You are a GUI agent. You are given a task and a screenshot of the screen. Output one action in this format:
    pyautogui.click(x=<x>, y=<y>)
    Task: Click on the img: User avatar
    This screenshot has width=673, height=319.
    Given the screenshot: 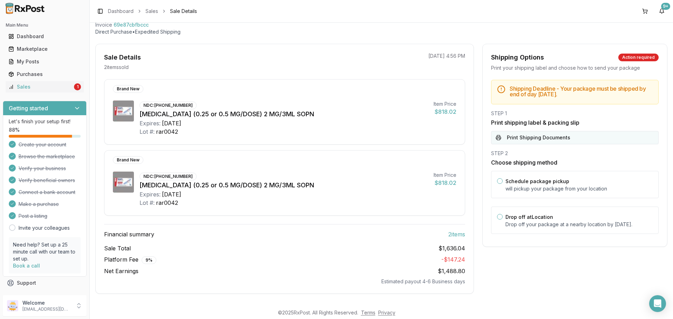 What is the action you would take?
    pyautogui.click(x=13, y=306)
    